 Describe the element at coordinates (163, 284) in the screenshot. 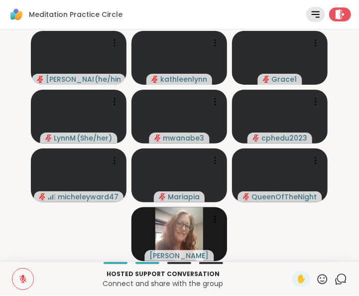

I see `p: Connect and share with the group` at that location.